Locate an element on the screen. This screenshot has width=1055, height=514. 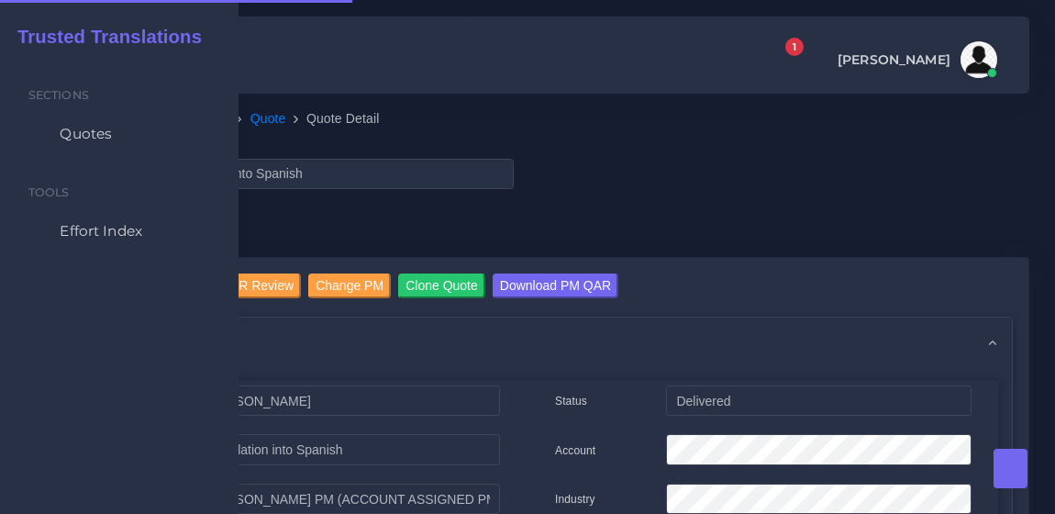
span: Effort Index is located at coordinates (101, 231).